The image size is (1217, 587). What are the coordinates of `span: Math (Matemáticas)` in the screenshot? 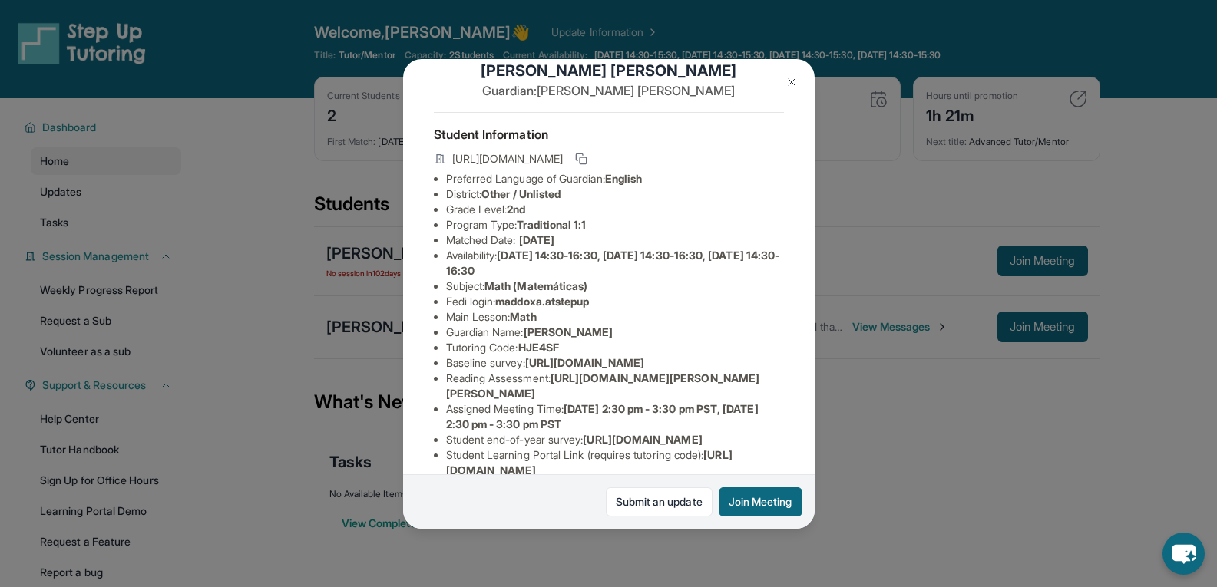 It's located at (536, 286).